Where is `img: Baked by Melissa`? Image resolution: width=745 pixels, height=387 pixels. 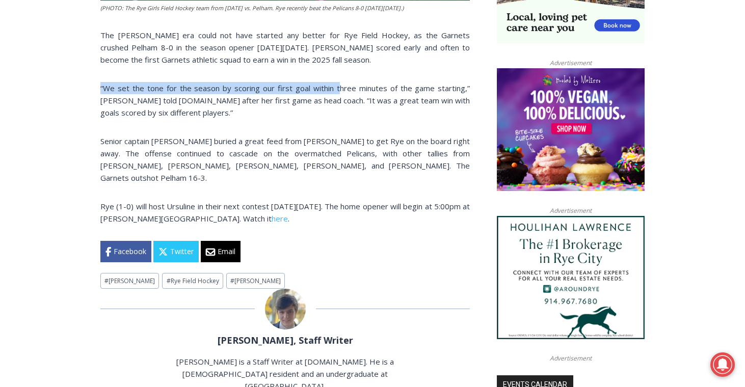
img: Baked by Melissa is located at coordinates (570, 130).